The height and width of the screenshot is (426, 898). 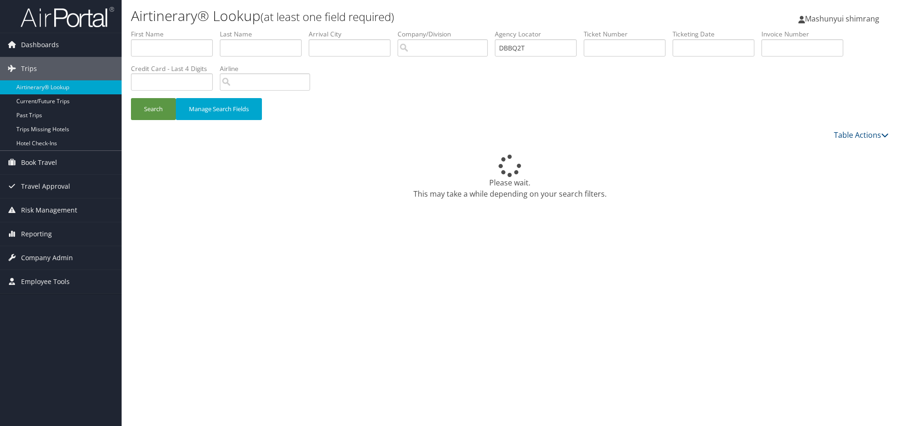 What do you see at coordinates (353, 34) in the screenshot?
I see `label: Arrival City` at bounding box center [353, 34].